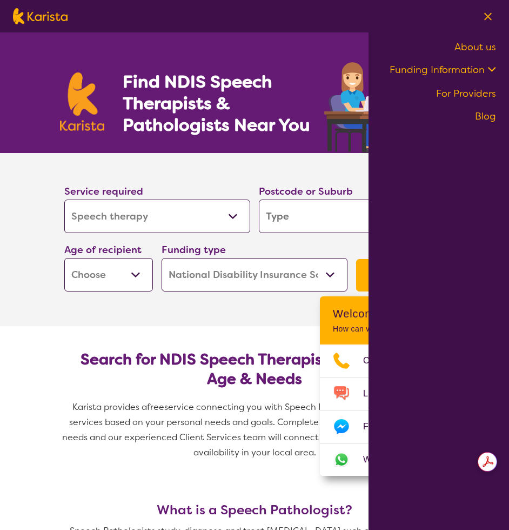 Image resolution: width=509 pixels, height=530 pixels. Describe the element at coordinates (389, 393) in the screenshot. I see `span: Live Chat` at that location.